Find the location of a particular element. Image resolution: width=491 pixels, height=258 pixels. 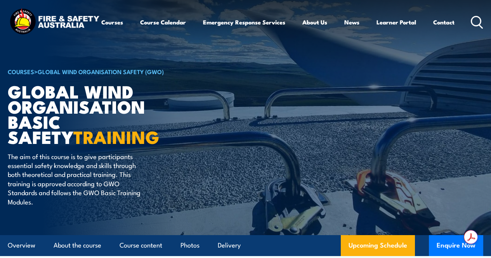

strong: TRAINING is located at coordinates (116, 136).